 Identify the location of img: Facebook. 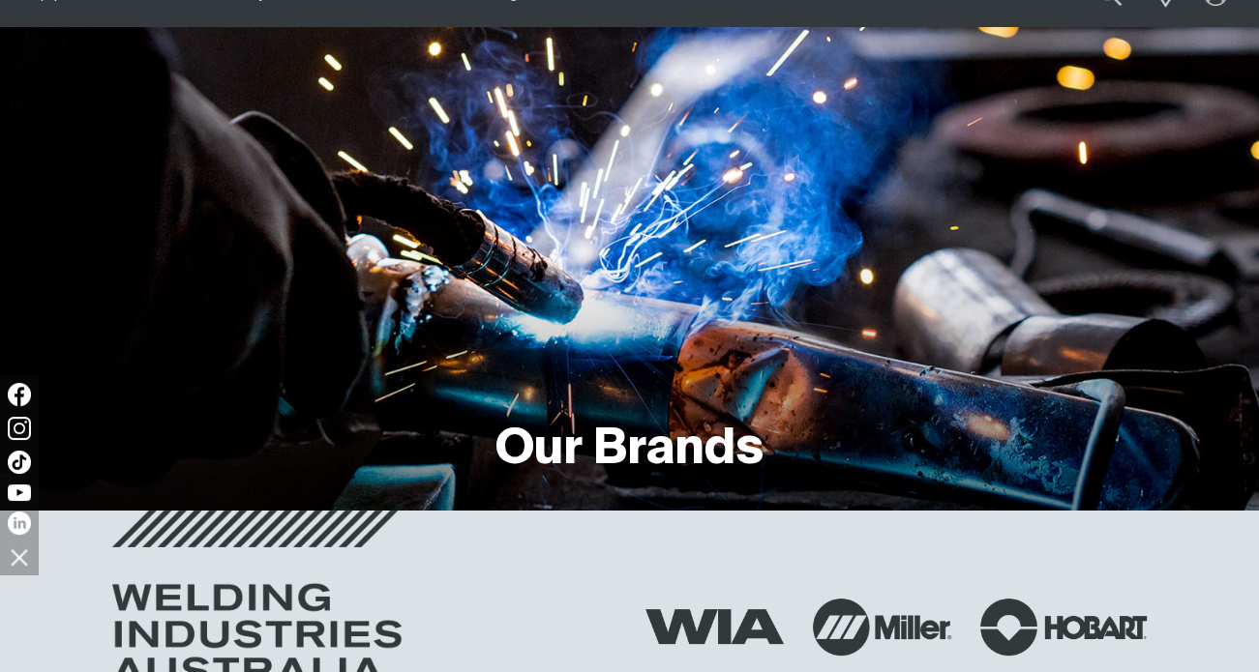
(19, 395).